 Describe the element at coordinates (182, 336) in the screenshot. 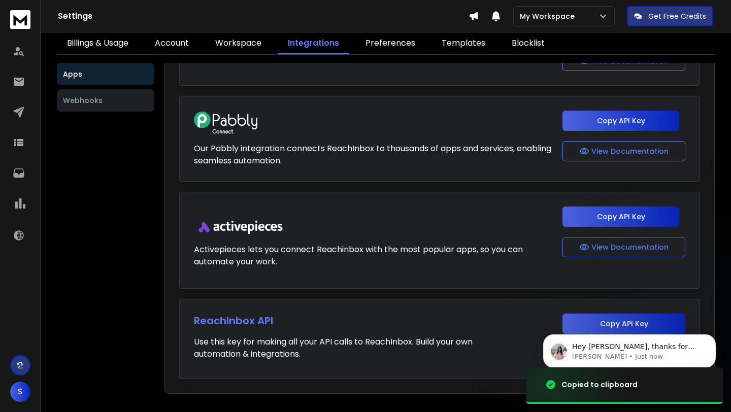

I see `button: Send a message…` at that location.